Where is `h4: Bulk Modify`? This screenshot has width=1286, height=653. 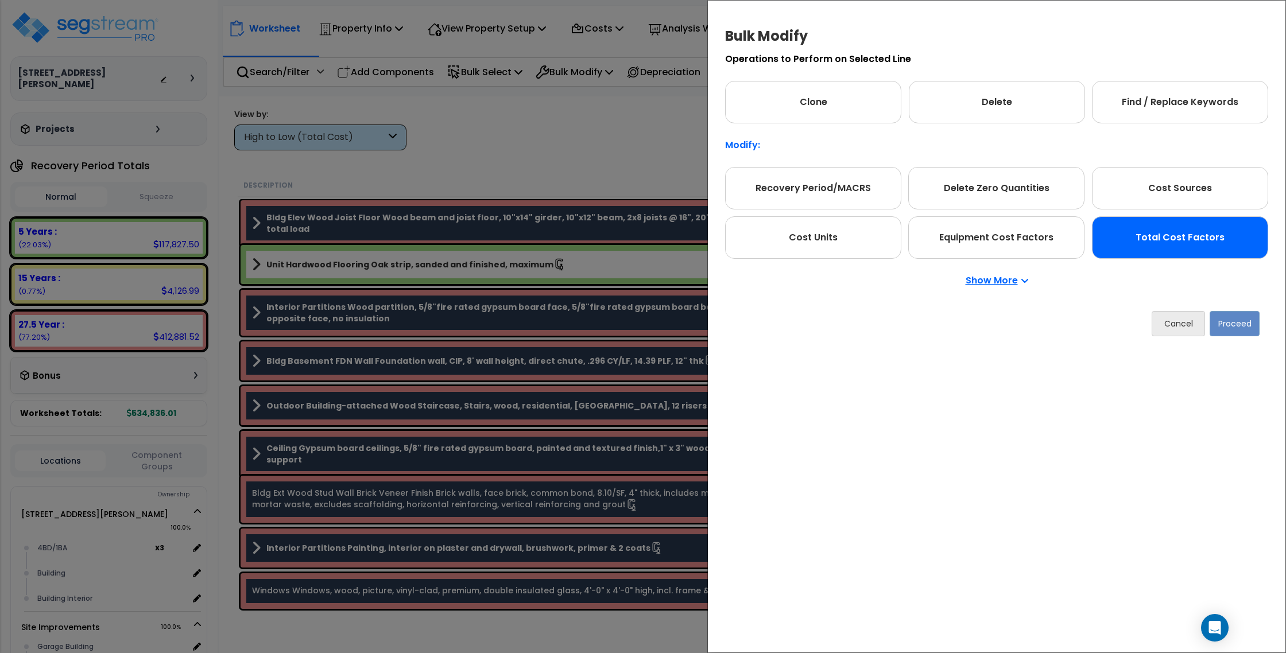
h4: Bulk Modify is located at coordinates (997, 36).